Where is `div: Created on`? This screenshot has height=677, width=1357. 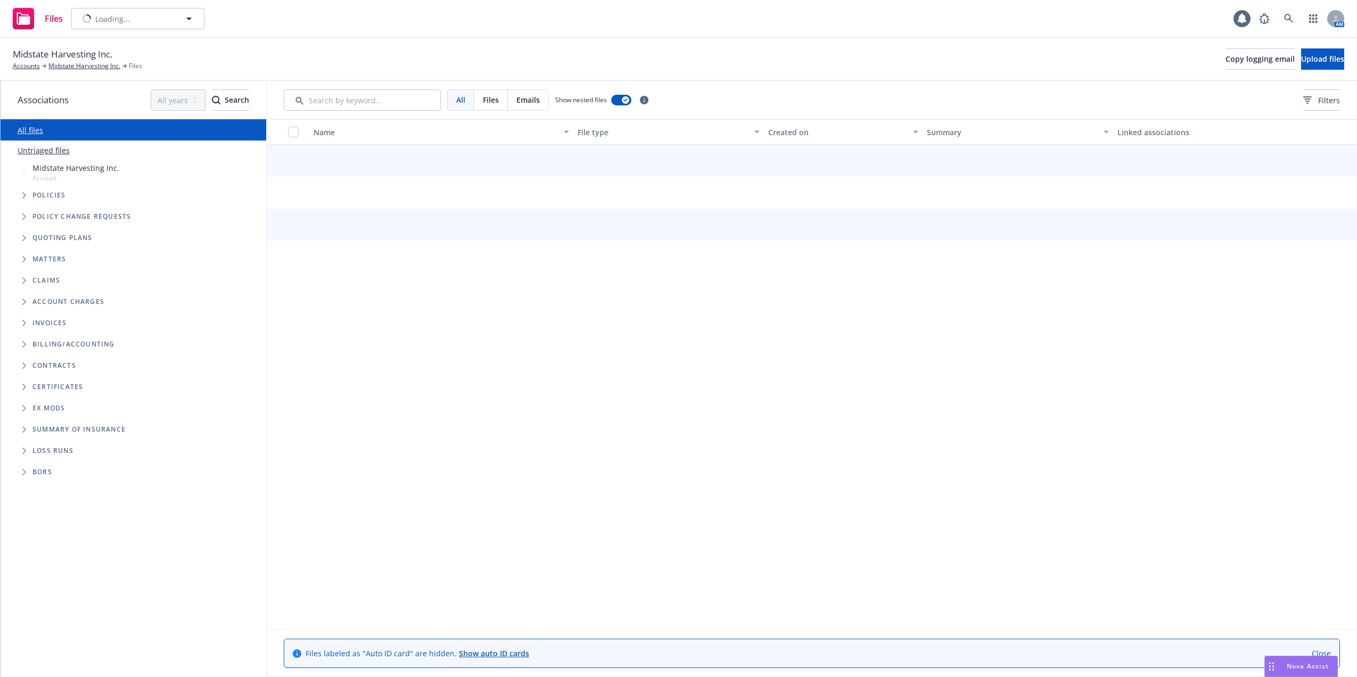 div: Created on is located at coordinates (837, 132).